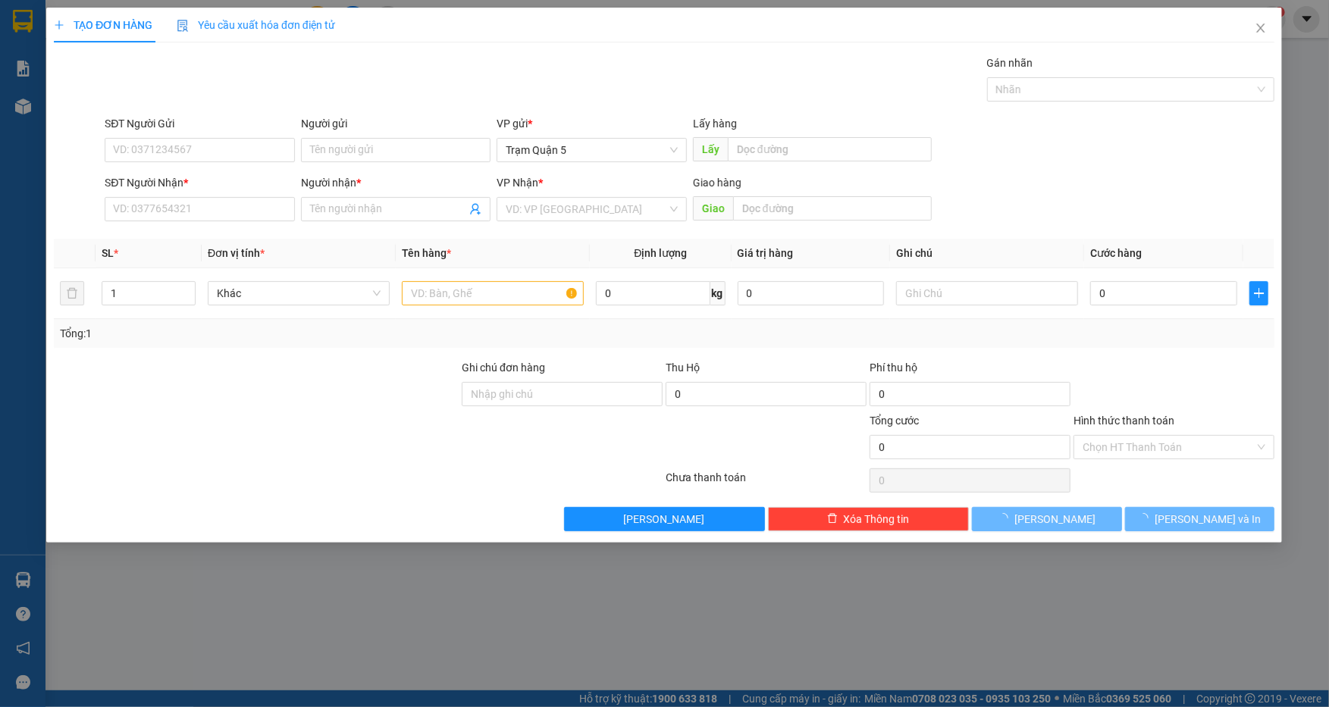 This screenshot has height=707, width=1329. Describe the element at coordinates (518, 183) in the screenshot. I see `span: VP Nhận` at that location.